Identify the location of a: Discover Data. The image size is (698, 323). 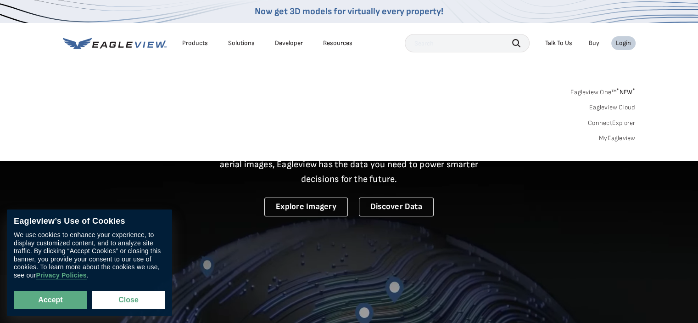
(396, 207).